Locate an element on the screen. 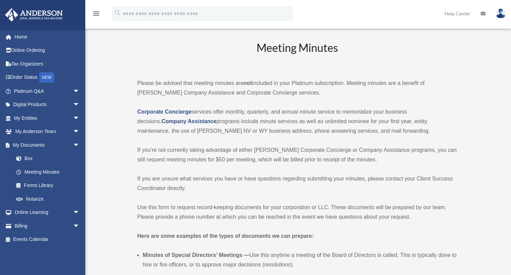 This screenshot has width=511, height=275. a: Online Ordering is located at coordinates (47, 50).